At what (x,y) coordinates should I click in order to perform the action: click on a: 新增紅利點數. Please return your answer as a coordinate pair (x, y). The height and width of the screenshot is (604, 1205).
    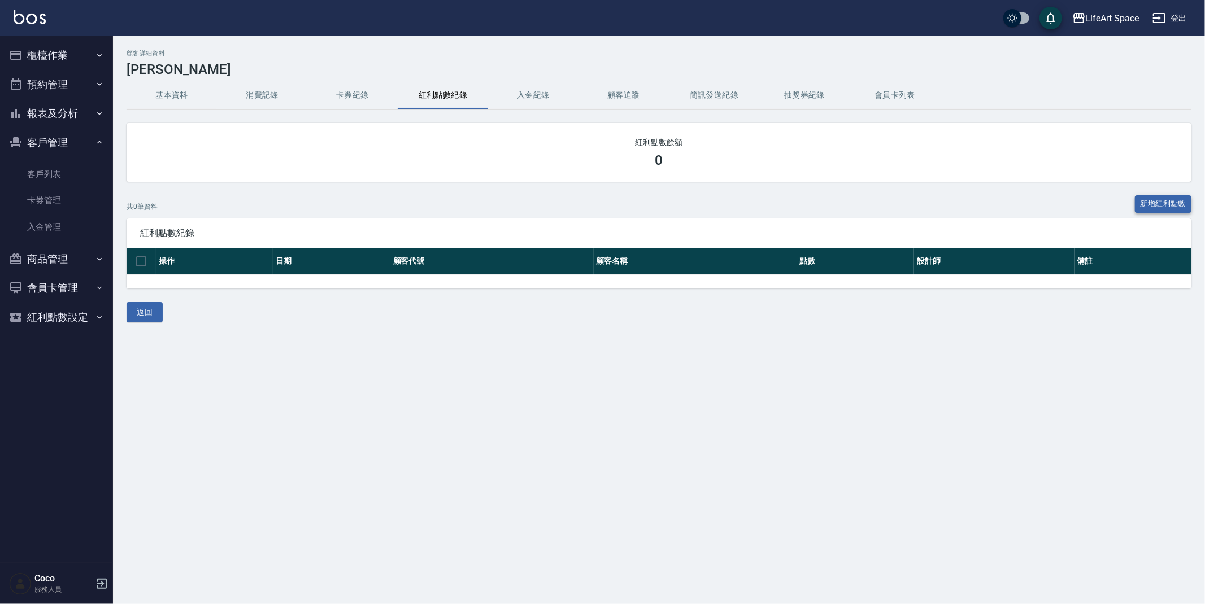
    Looking at the image, I should click on (1163, 204).